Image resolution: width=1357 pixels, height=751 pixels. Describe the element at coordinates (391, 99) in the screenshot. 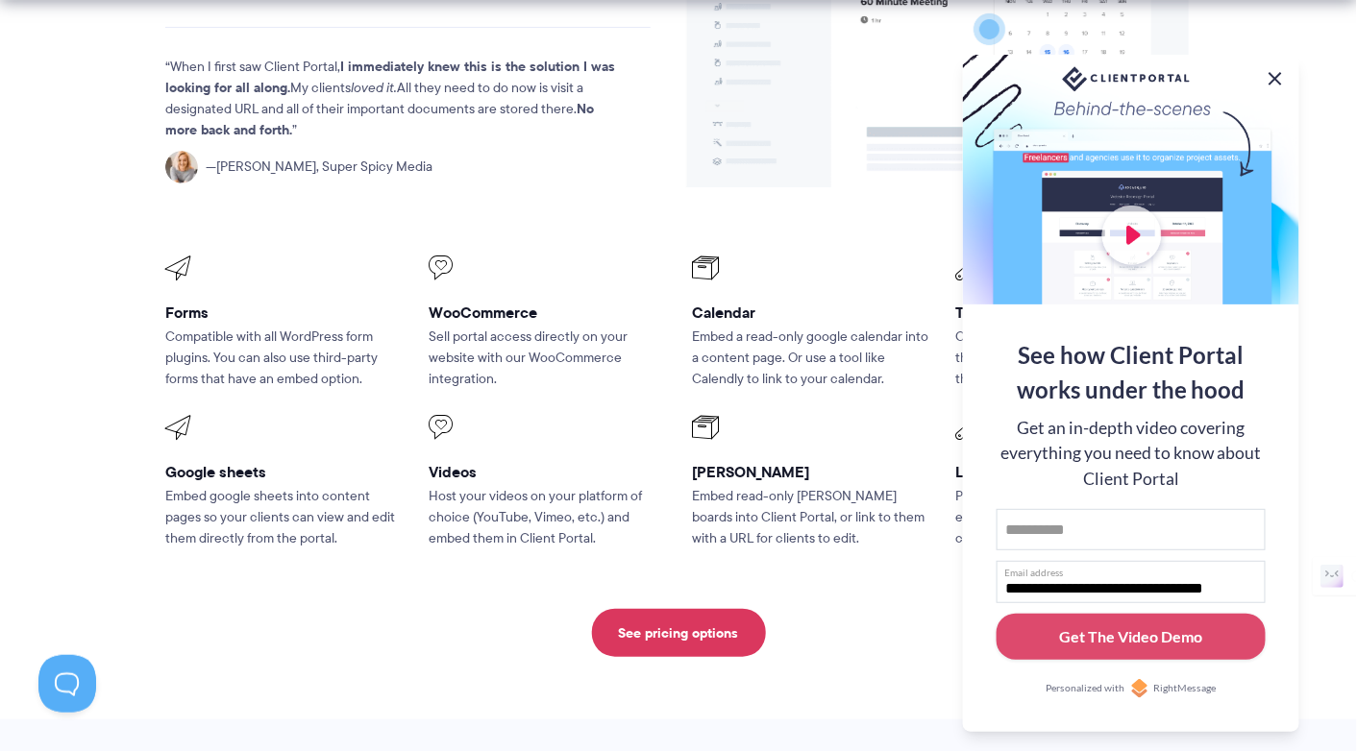

I see `p: When I first saw Client Portal, My clients All they need to do now is visit a designated URL and ...` at that location.